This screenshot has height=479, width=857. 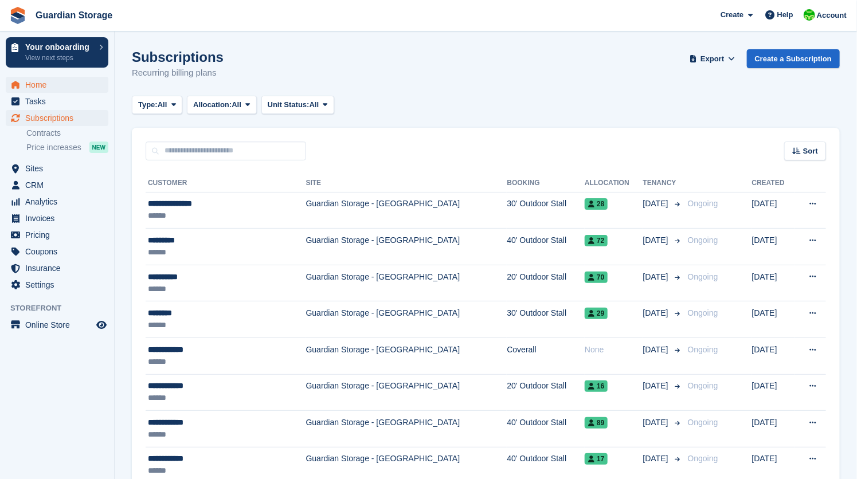 I want to click on th: Created, so click(x=773, y=183).